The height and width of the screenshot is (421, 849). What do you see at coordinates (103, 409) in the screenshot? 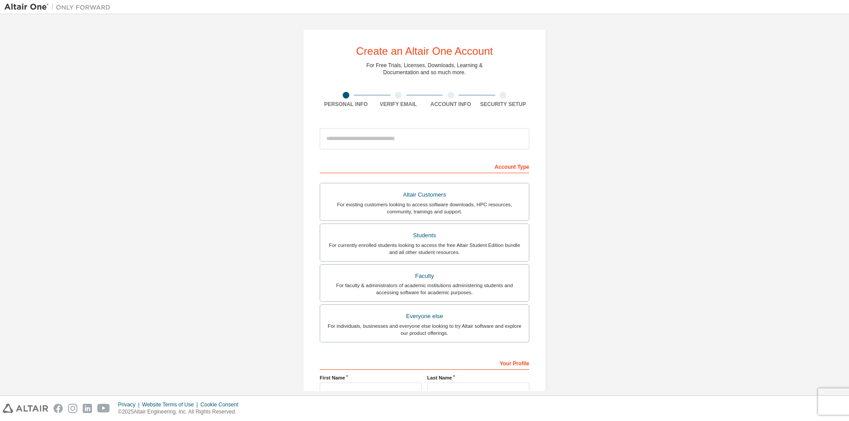
I see `img: youtube.svg` at bounding box center [103, 409].